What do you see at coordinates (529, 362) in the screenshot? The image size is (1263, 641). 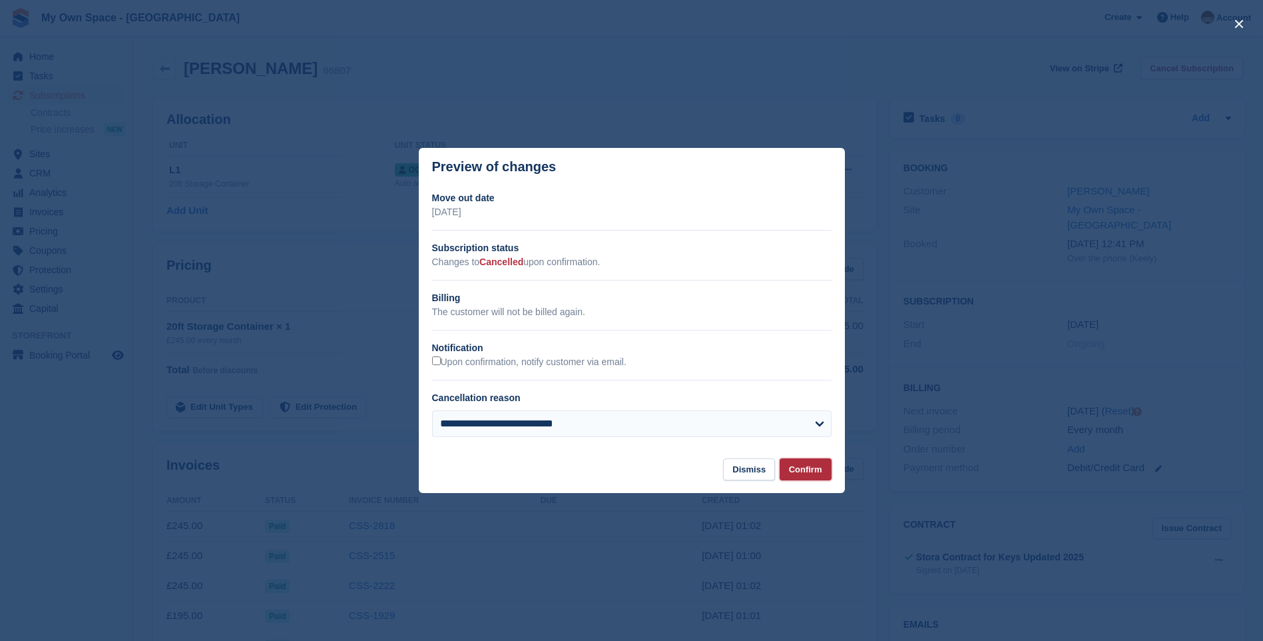 I see `label: Upon confirmation, notify customer via email.` at bounding box center [529, 362].